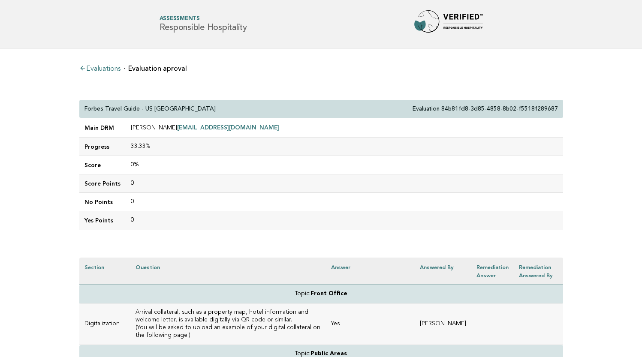 The image size is (642, 357). I want to click on a: Evaluations, so click(100, 69).